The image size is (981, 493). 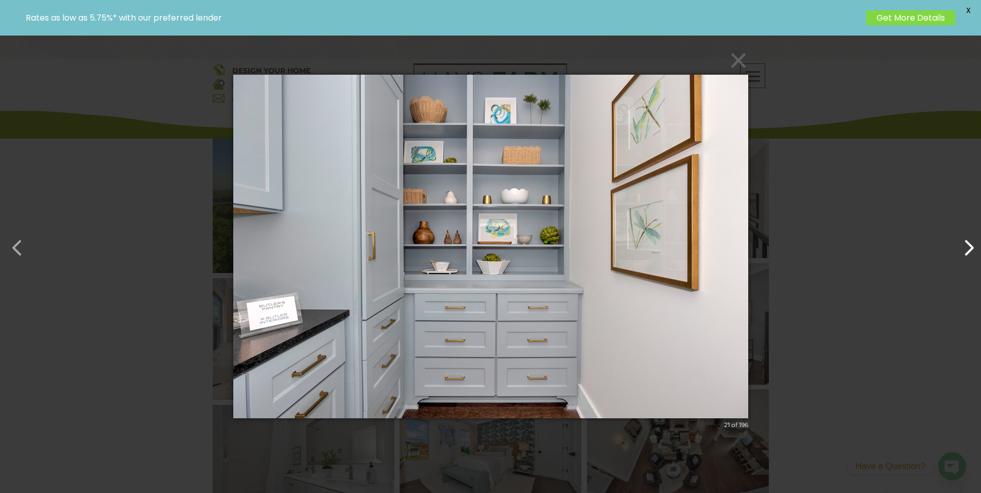 What do you see at coordinates (736, 425) in the screenshot?
I see `div: 21 of 196` at bounding box center [736, 425].